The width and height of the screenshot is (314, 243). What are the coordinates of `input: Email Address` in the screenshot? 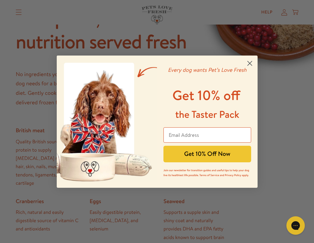 It's located at (207, 135).